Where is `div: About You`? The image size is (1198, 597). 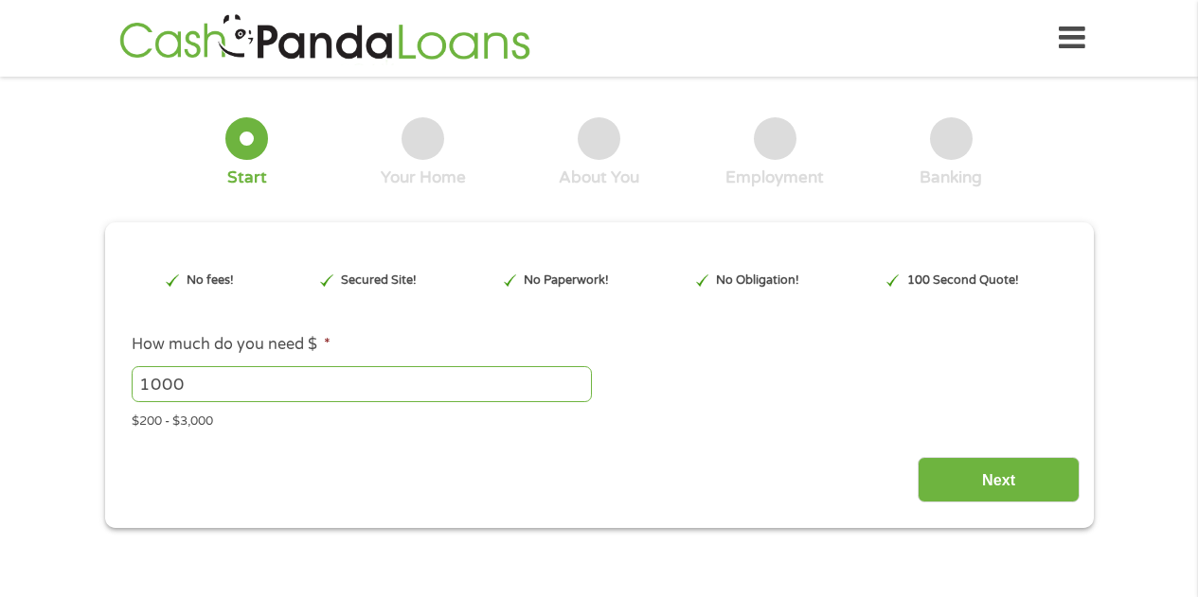 div: About You is located at coordinates (598, 178).